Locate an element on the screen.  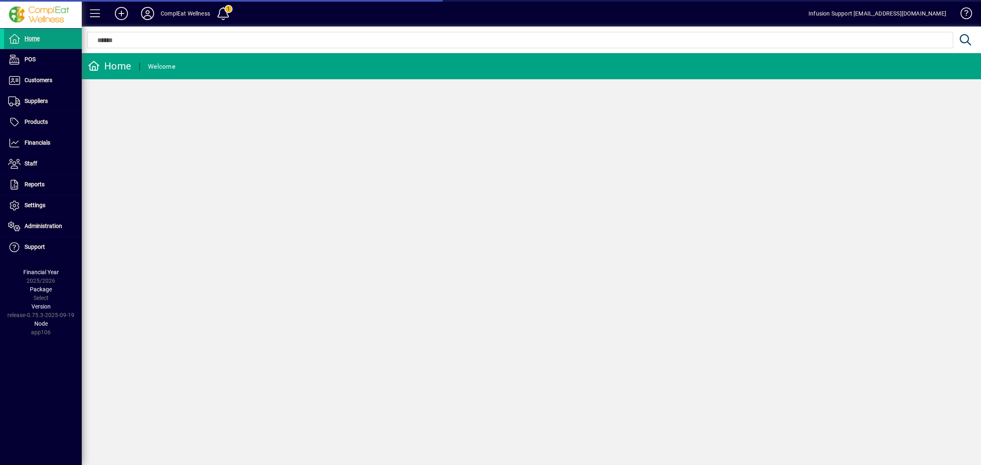
span: Staff is located at coordinates (31, 164).